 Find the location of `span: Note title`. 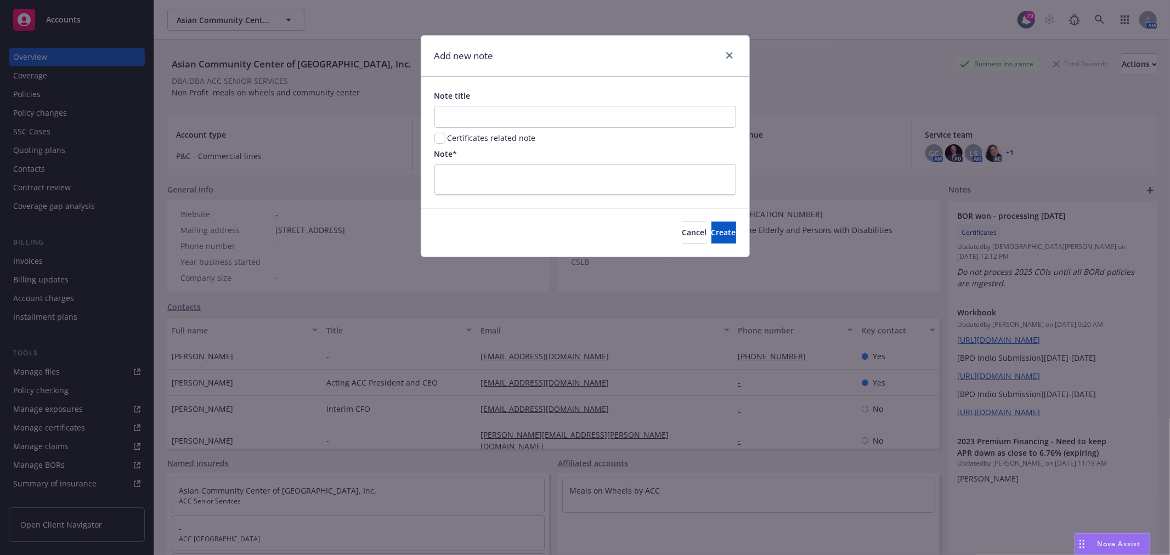

span: Note title is located at coordinates (452, 95).